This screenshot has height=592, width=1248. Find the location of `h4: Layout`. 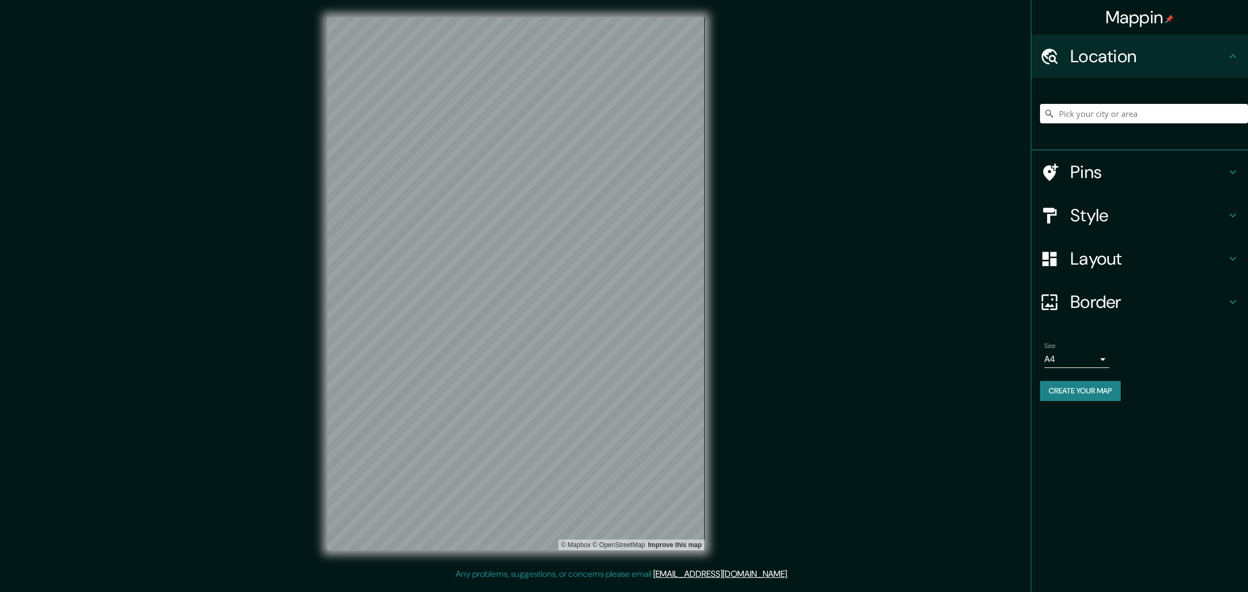

h4: Layout is located at coordinates (1148, 259).